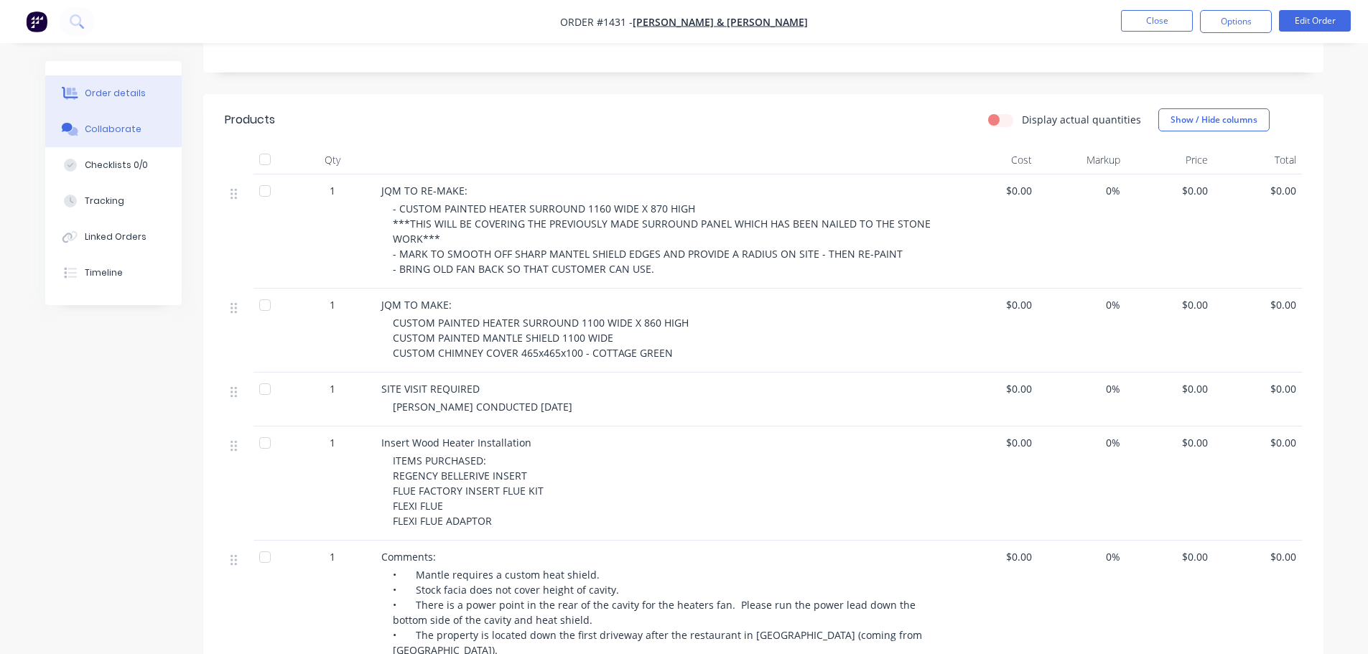  What do you see at coordinates (113, 237) in the screenshot?
I see `button: Linked Orders` at bounding box center [113, 237].